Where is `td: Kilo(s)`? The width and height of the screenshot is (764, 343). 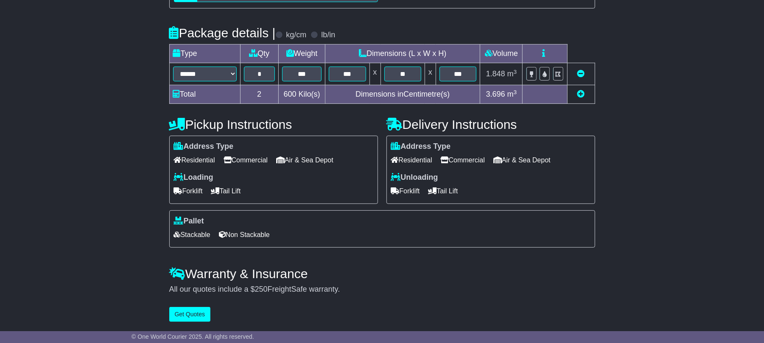 td: Kilo(s) is located at coordinates (302, 95).